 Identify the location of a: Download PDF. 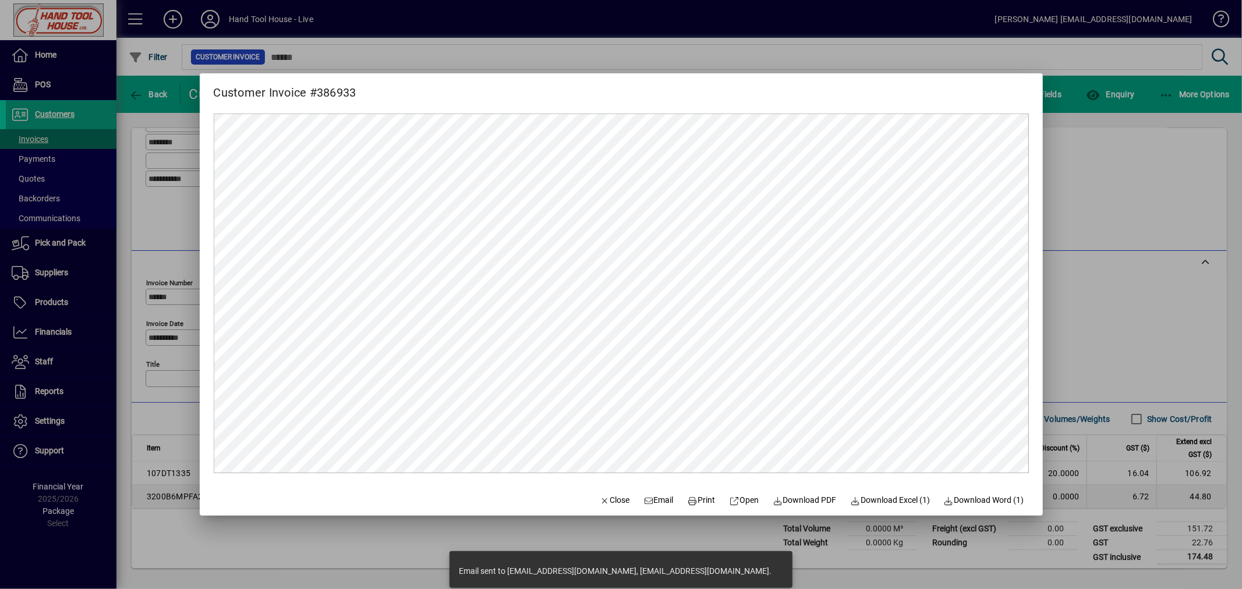
(804, 501).